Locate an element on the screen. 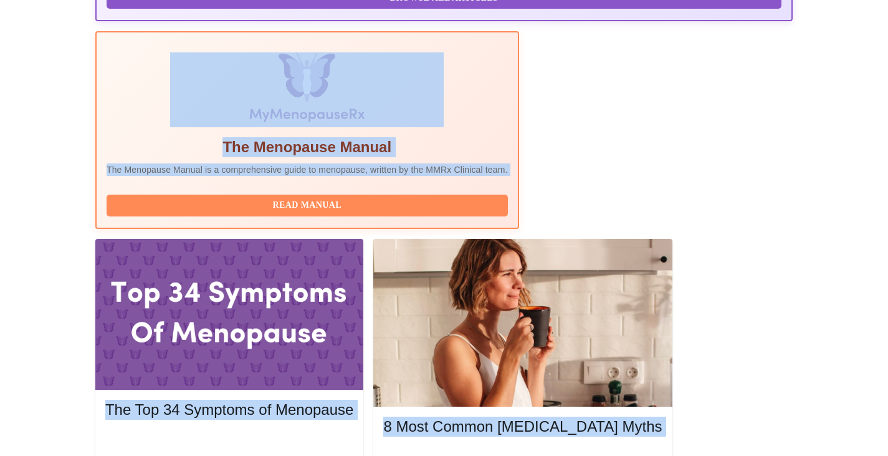 This screenshot has width=888, height=456. button: Read Manual is located at coordinates (307, 205).